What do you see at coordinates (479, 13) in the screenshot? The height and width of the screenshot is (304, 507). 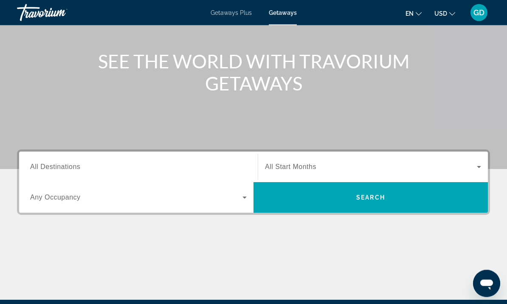 I see `span: GD` at bounding box center [479, 13].